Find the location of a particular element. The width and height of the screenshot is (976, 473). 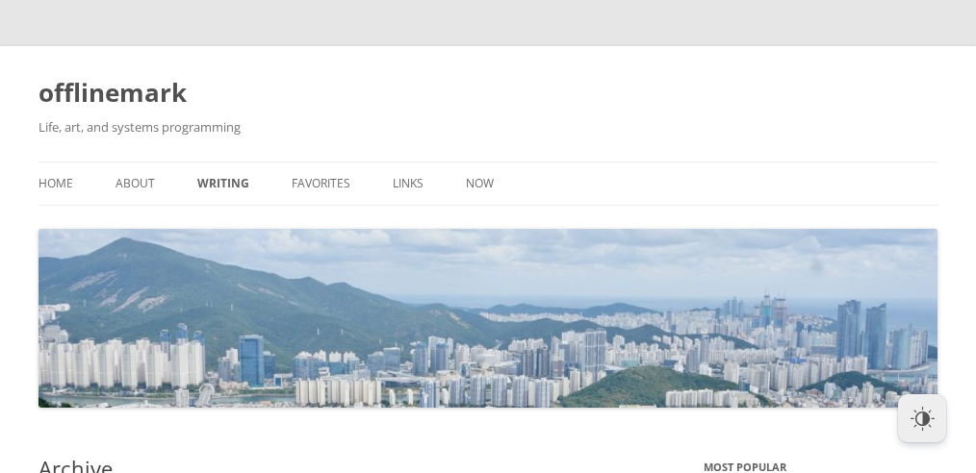

img: offlinemark is located at coordinates (488, 318).